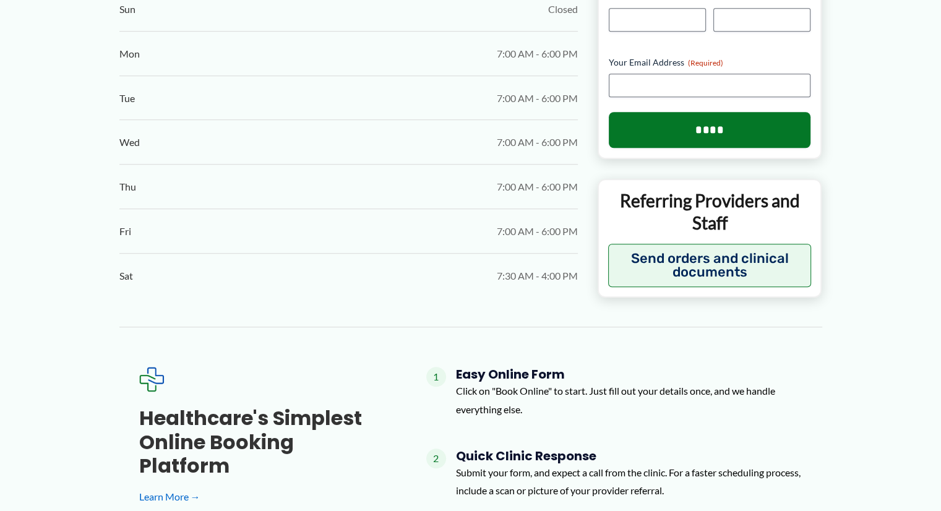  What do you see at coordinates (709, 265) in the screenshot?
I see `button: Send orders and clinical documents` at bounding box center [709, 265].